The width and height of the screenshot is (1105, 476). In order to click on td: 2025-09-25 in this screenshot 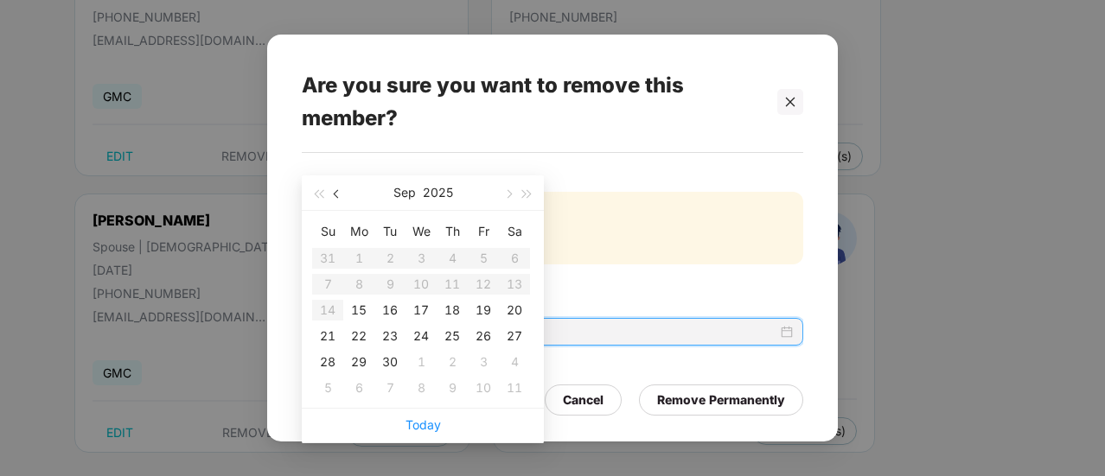, I will do `click(452, 336)`.